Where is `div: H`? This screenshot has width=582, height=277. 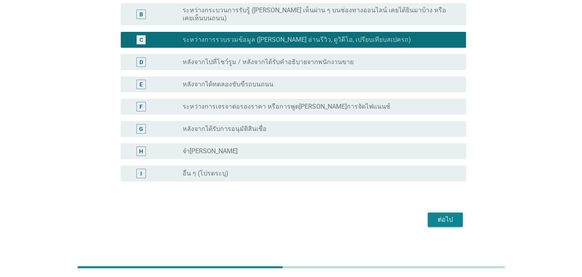
div: H is located at coordinates (141, 151).